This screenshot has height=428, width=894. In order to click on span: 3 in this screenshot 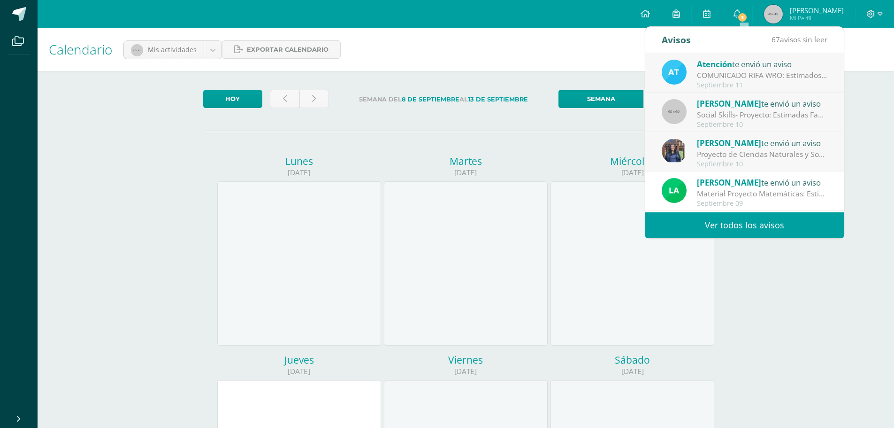, I will do `click(743, 17)`.